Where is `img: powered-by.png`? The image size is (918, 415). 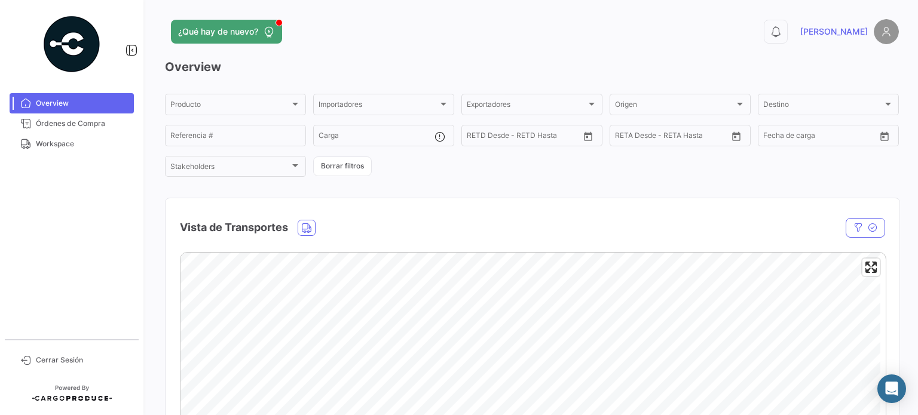 img: powered-by.png is located at coordinates (72, 44).